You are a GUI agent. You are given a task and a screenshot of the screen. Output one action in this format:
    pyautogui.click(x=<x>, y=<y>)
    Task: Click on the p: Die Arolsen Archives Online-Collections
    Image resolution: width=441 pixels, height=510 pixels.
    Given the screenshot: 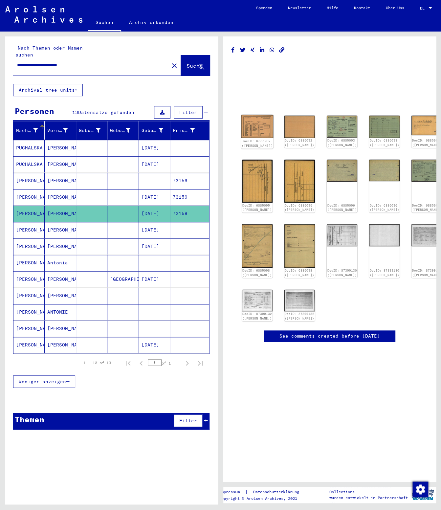 What is the action you would take?
    pyautogui.click(x=370, y=489)
    